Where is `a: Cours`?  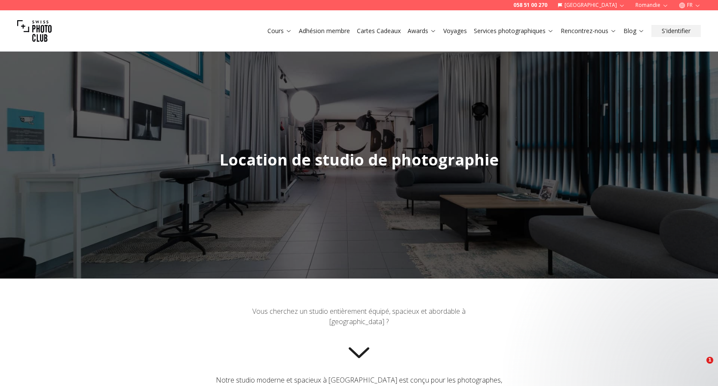 a: Cours is located at coordinates (279, 31).